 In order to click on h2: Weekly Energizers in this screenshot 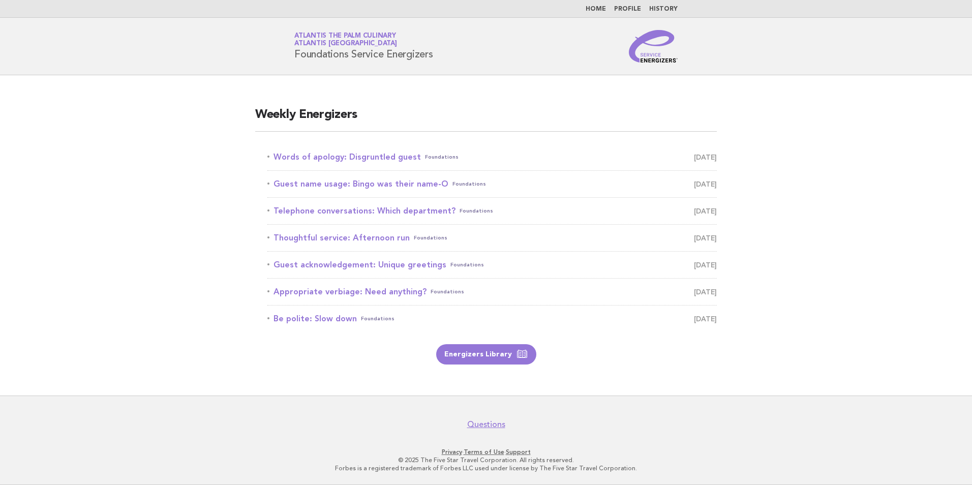, I will do `click(486, 119)`.